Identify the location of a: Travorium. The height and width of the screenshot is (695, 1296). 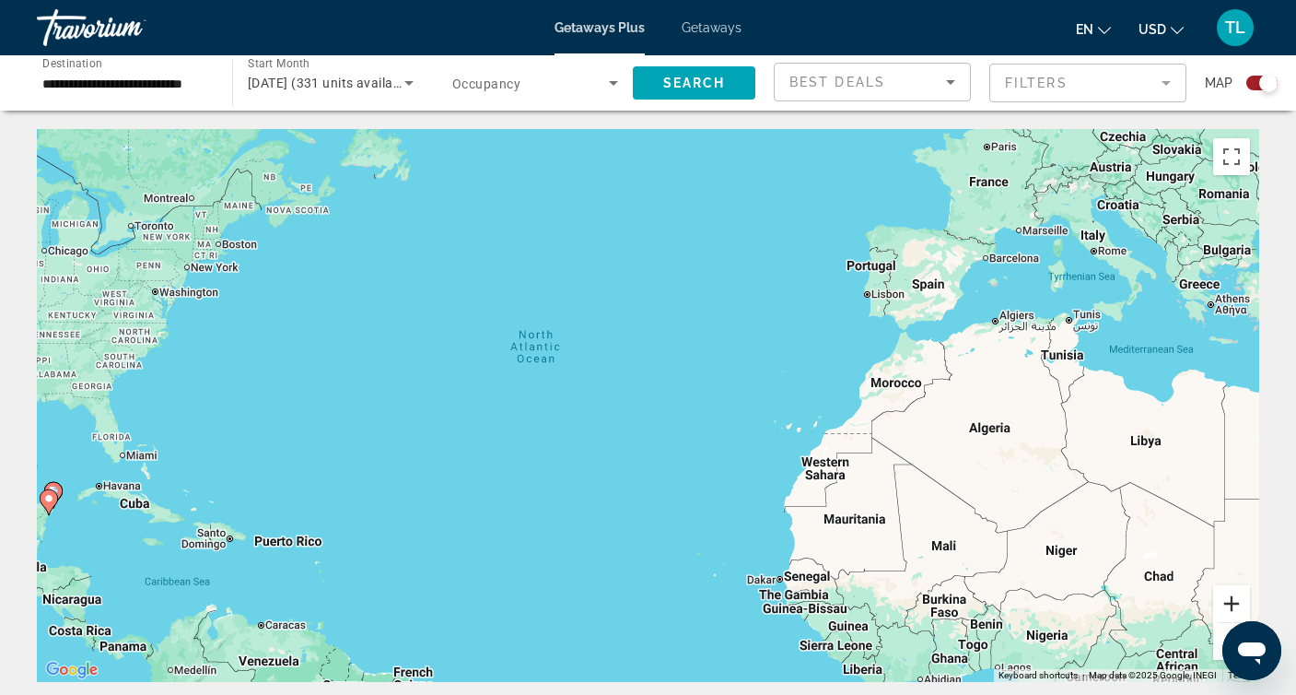
(129, 28).